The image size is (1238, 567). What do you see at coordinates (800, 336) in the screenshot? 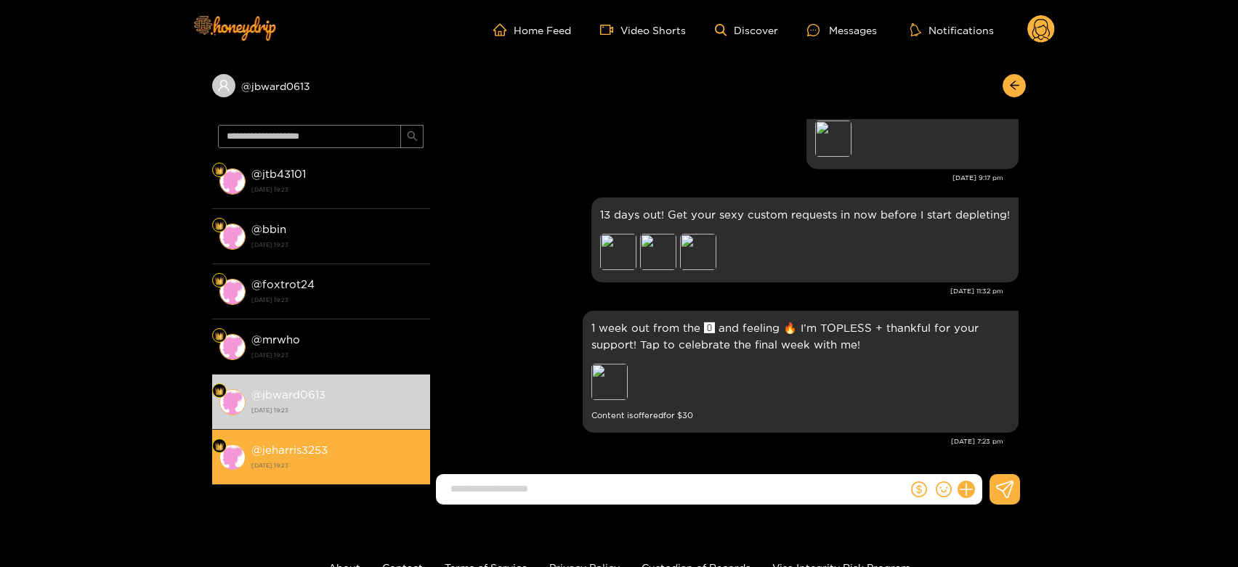
I see `p: 1 week out from the 🅾 and feeling 🔥 I’m TOPLESS + thankful for your support! Tap to celebrate the...` at bounding box center [800, 336].